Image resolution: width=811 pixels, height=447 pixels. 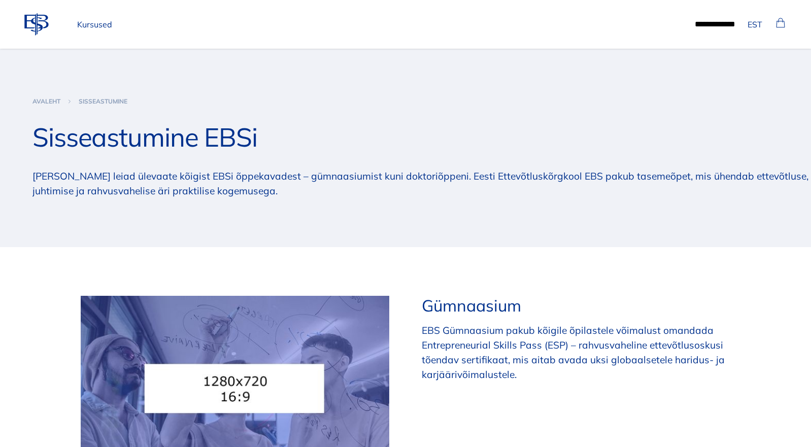 What do you see at coordinates (103, 102) in the screenshot?
I see `a: Sisseastumine` at bounding box center [103, 102].